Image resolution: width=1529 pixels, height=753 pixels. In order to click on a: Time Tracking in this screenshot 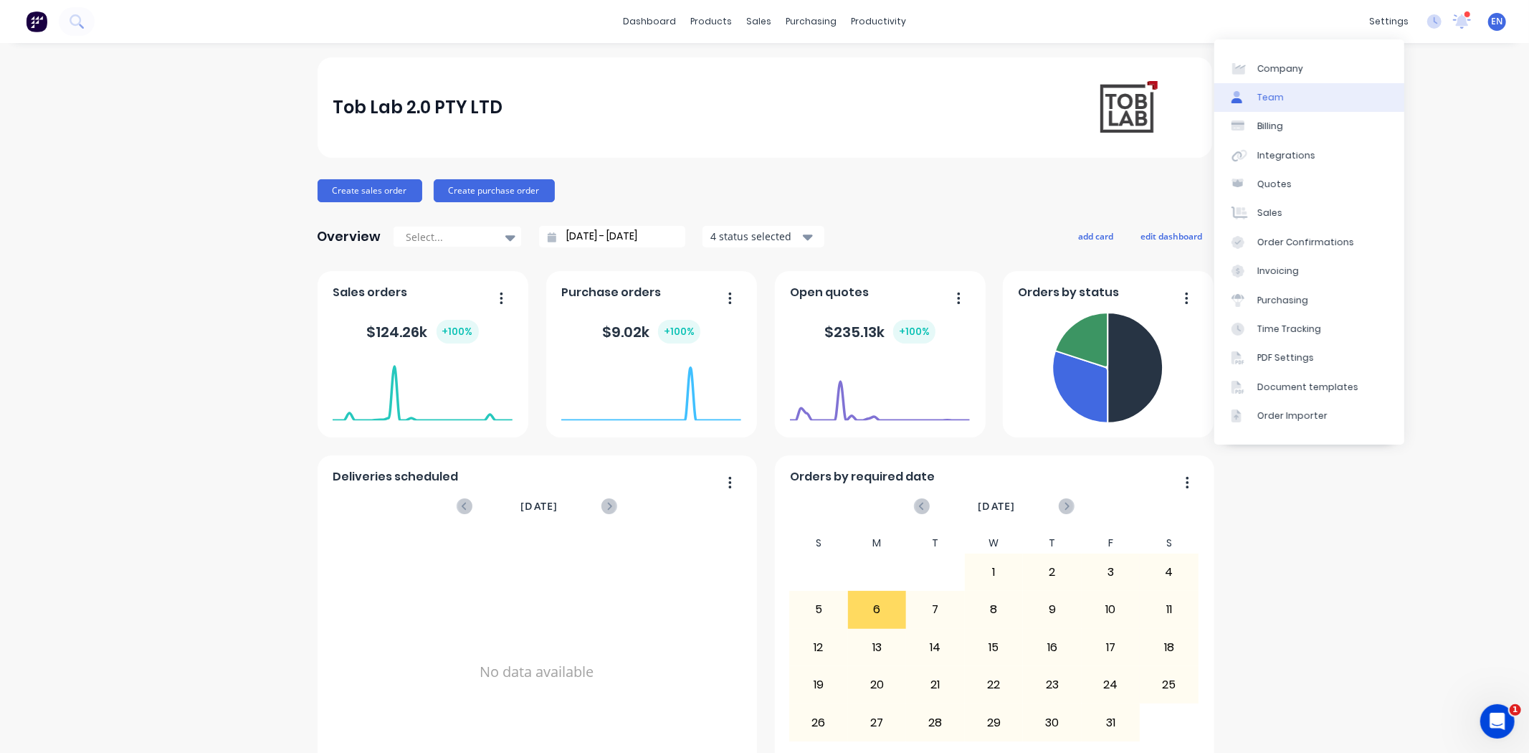, I will do `click(1309, 329)`.